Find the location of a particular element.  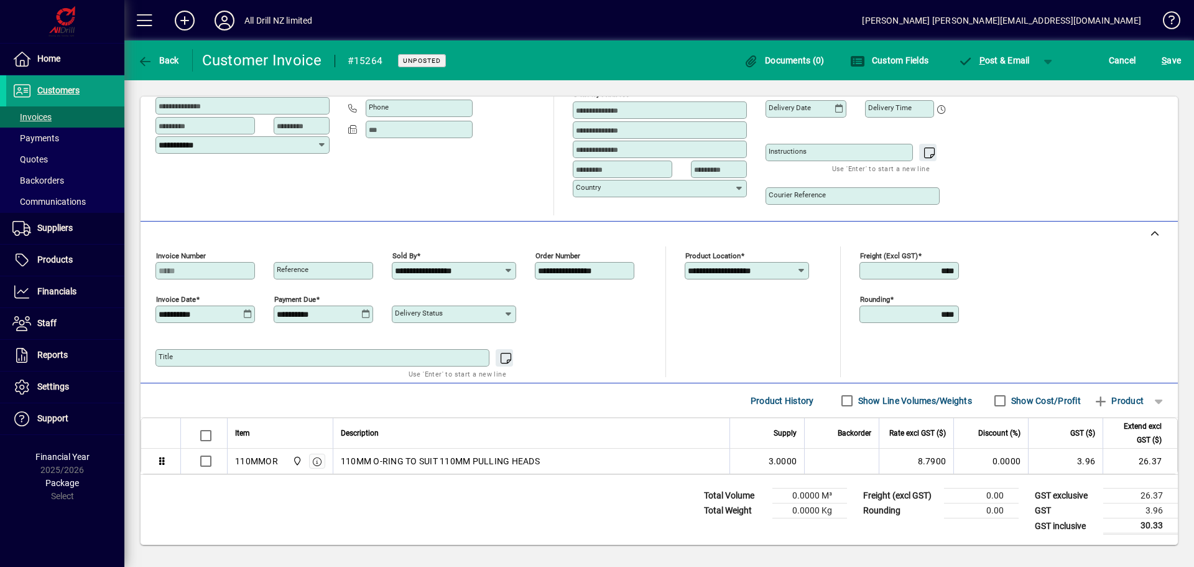

div: #15264 is located at coordinates (365, 61).